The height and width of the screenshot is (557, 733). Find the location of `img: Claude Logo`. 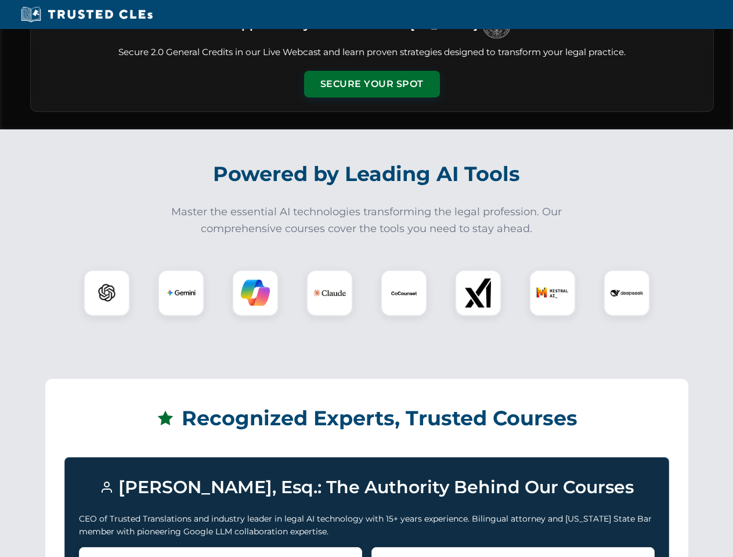

img: Claude Logo is located at coordinates (330, 293).